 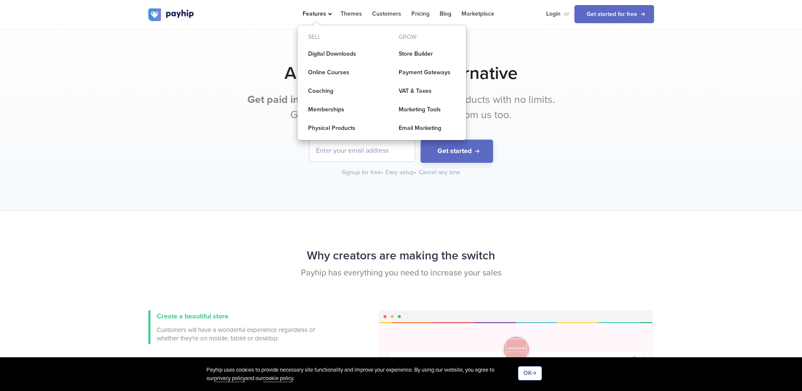 I want to click on div: Cancel any time, so click(x=440, y=172).